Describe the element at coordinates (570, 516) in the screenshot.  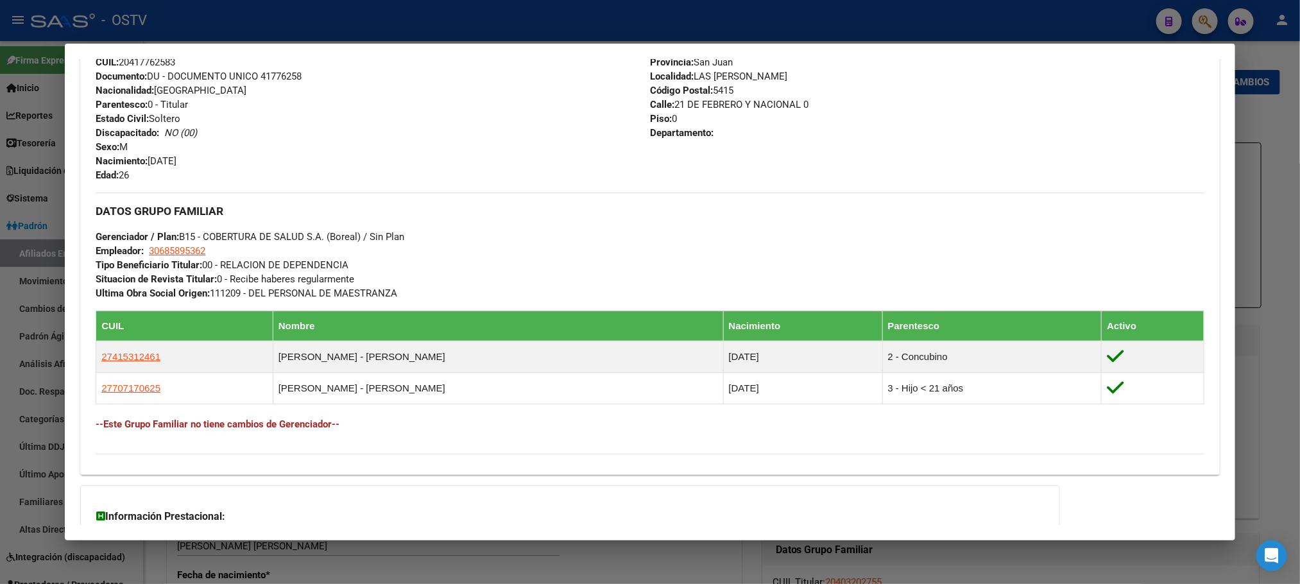
I see `h3: Información Prestacional:` at that location.